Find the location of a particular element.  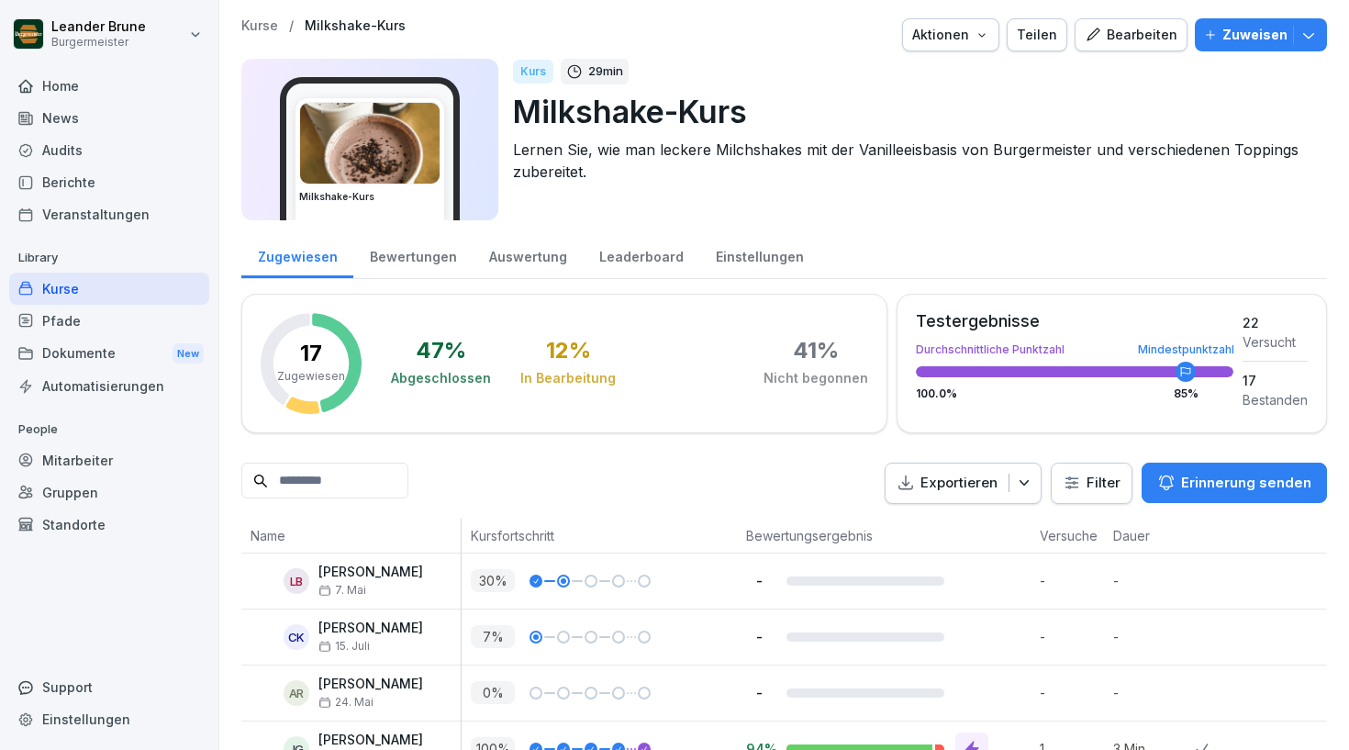

div: 47 % is located at coordinates (440, 351).